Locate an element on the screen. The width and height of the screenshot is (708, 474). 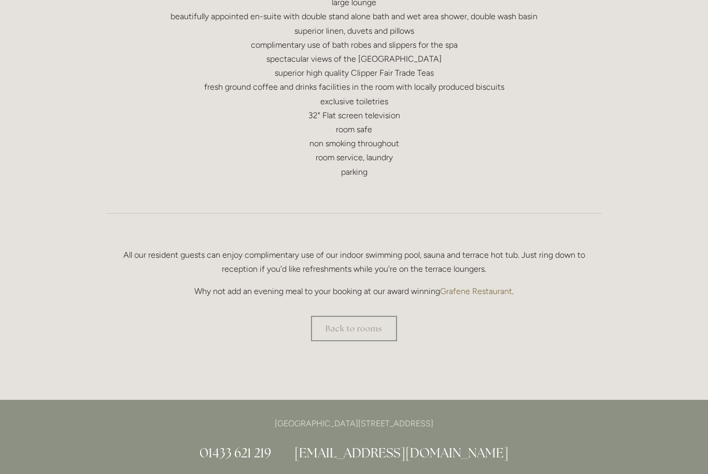
p: Why not add an evening meal to your booking at our award winning . is located at coordinates (354, 291).